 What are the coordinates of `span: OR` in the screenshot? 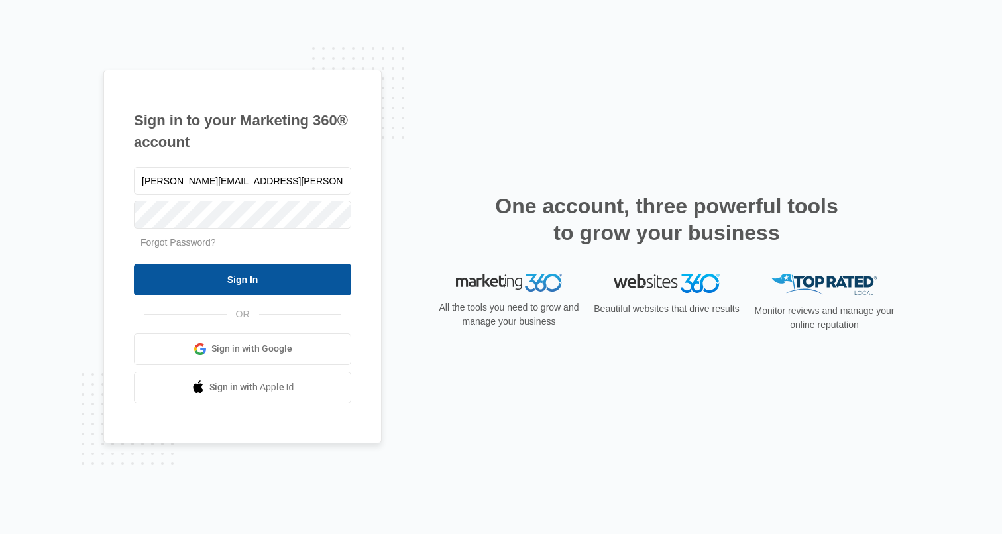 It's located at (243, 314).